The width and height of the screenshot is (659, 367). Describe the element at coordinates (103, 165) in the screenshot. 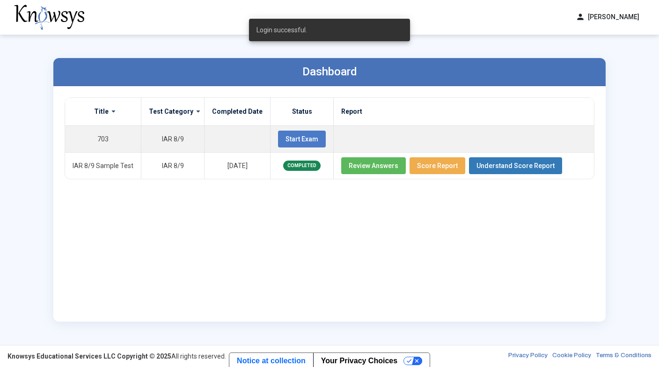

I see `td: IAR 8/9 Sample Test` at that location.